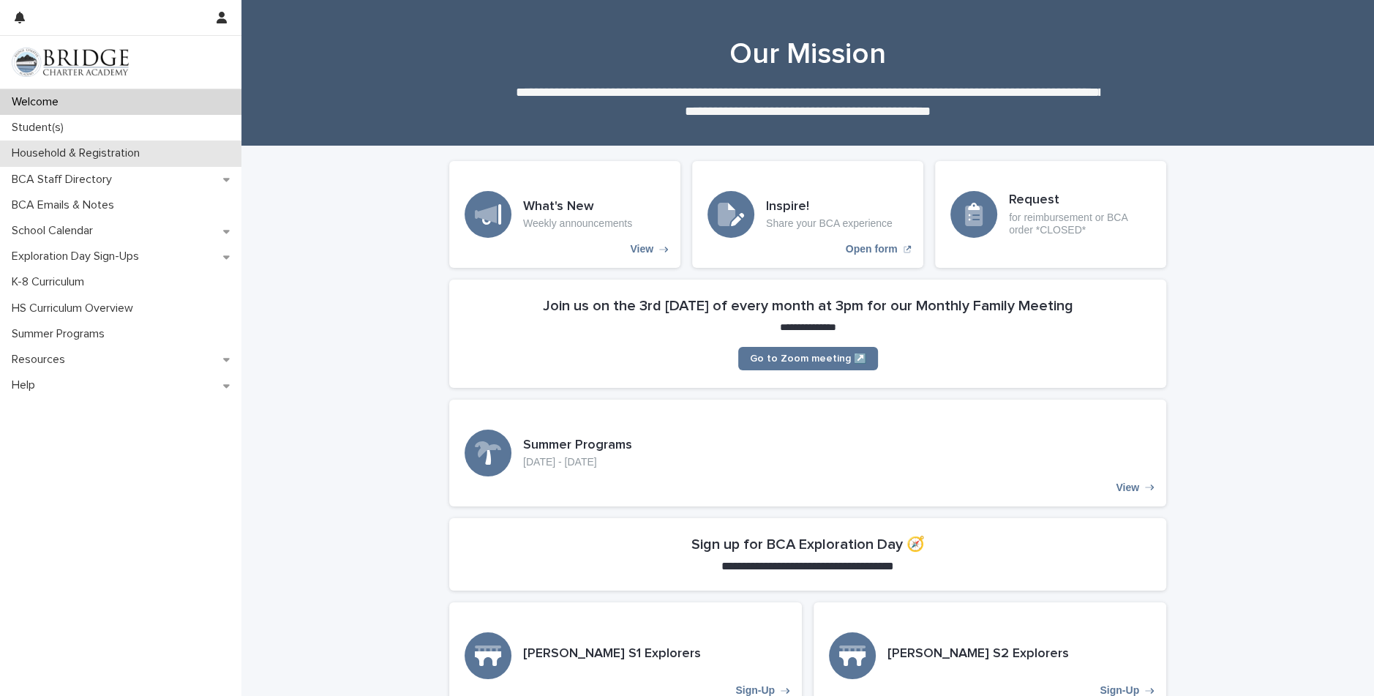  Describe the element at coordinates (577, 446) in the screenshot. I see `h3: Summer Programs` at that location.